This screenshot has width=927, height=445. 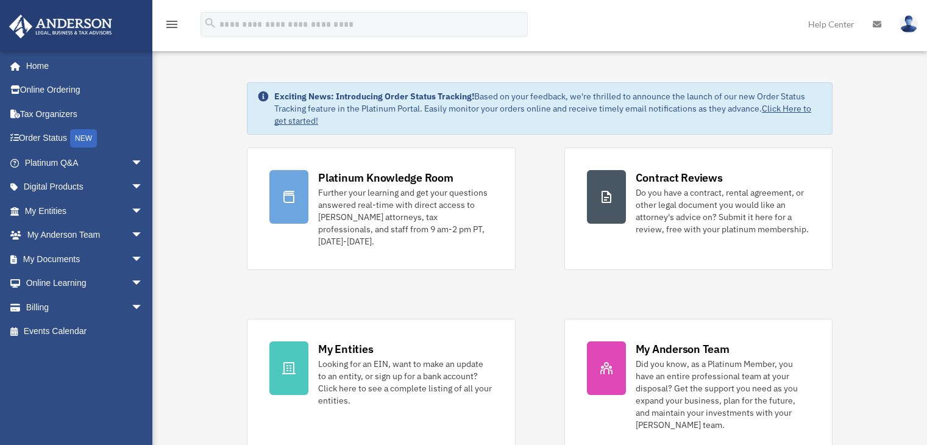 I want to click on a: Platinum Knowledge Room Further your learning and get your questions answered real-time with dire..., so click(x=381, y=208).